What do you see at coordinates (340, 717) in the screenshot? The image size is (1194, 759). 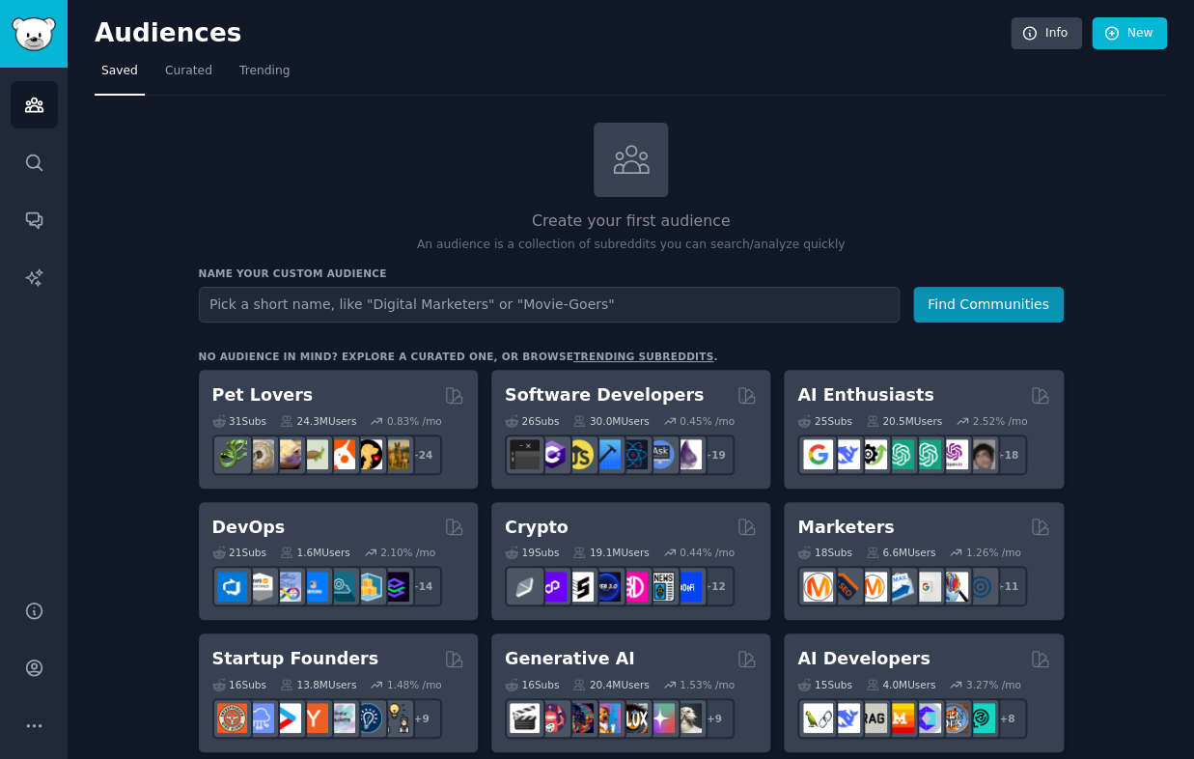 I see `img: indiehackers` at bounding box center [340, 717].